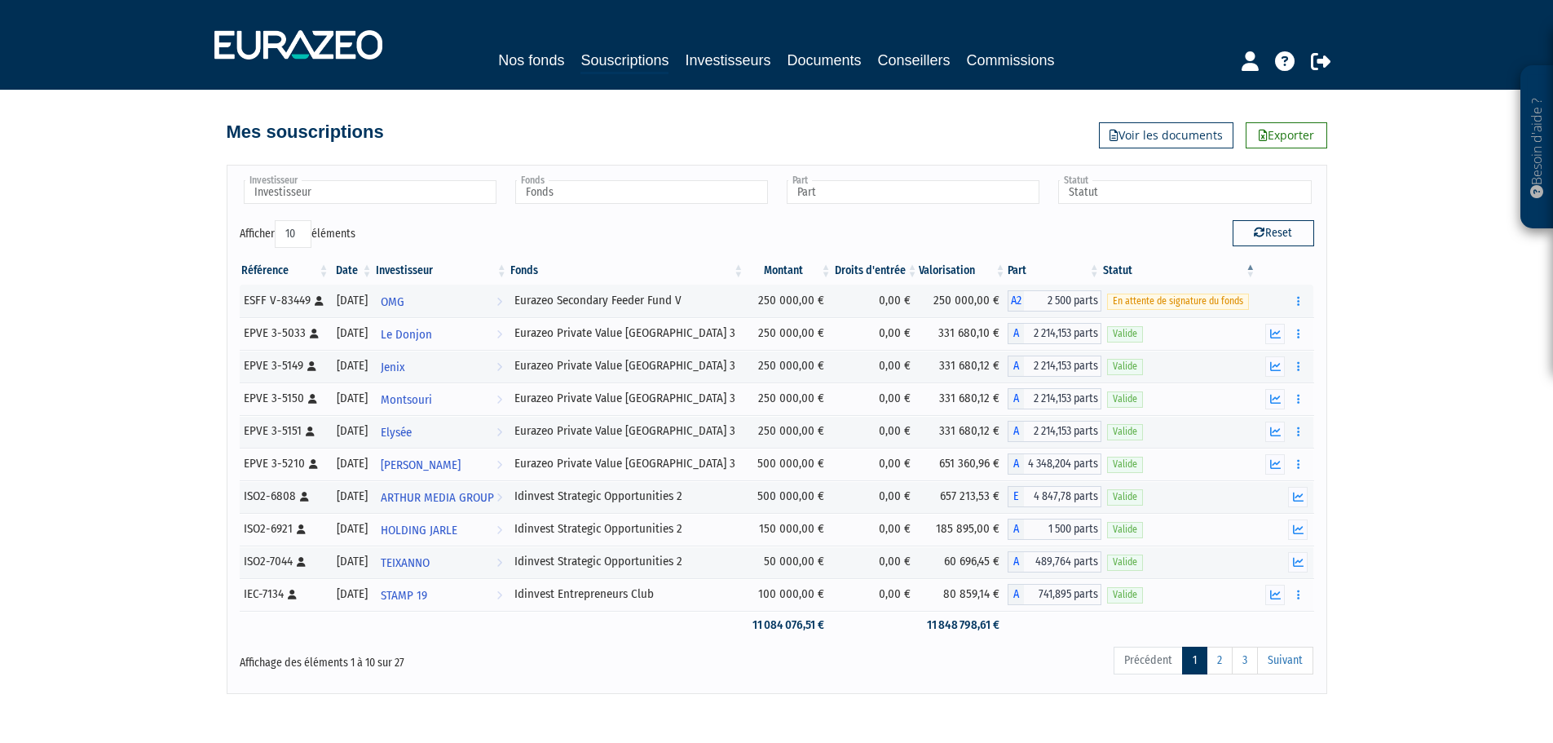  I want to click on td: 657 213,53 €, so click(963, 497).